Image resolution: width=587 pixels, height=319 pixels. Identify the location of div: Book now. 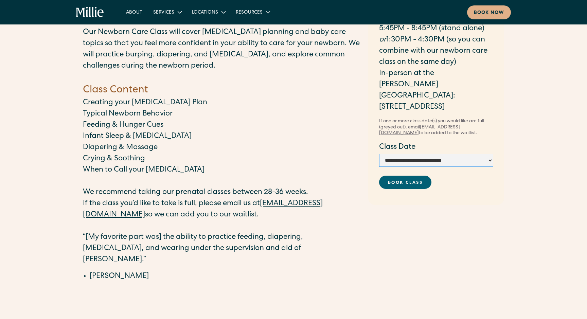
(489, 13).